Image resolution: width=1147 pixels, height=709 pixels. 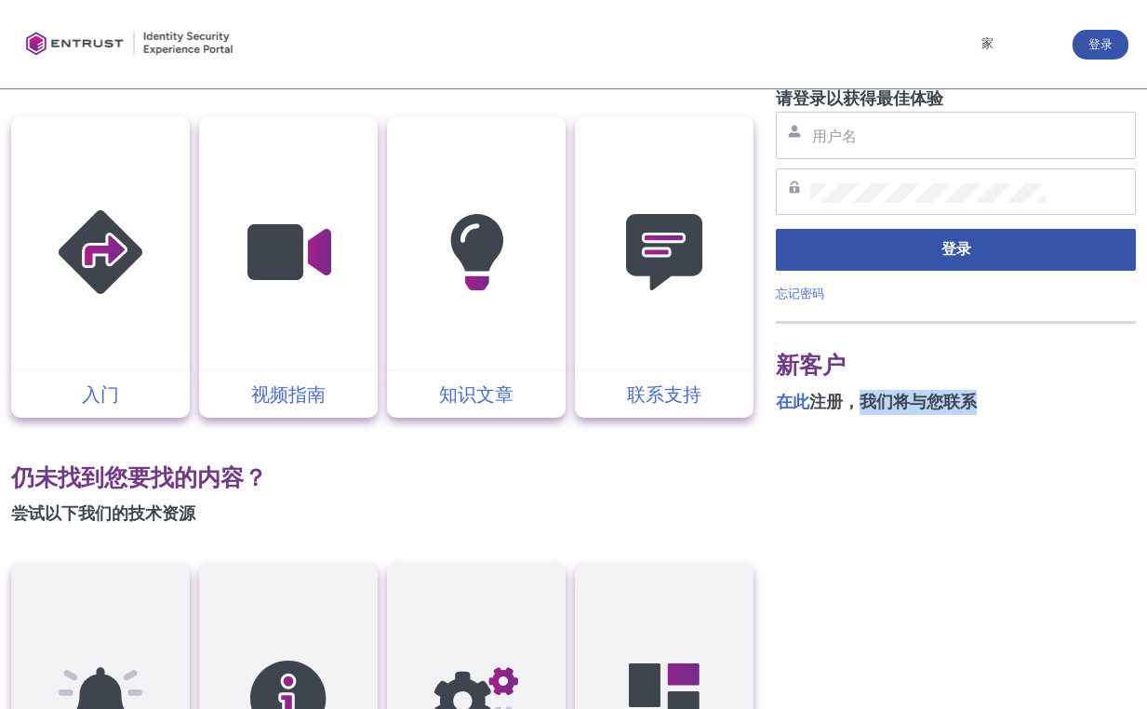 What do you see at coordinates (793, 402) in the screenshot?
I see `a: 在此` at bounding box center [793, 402].